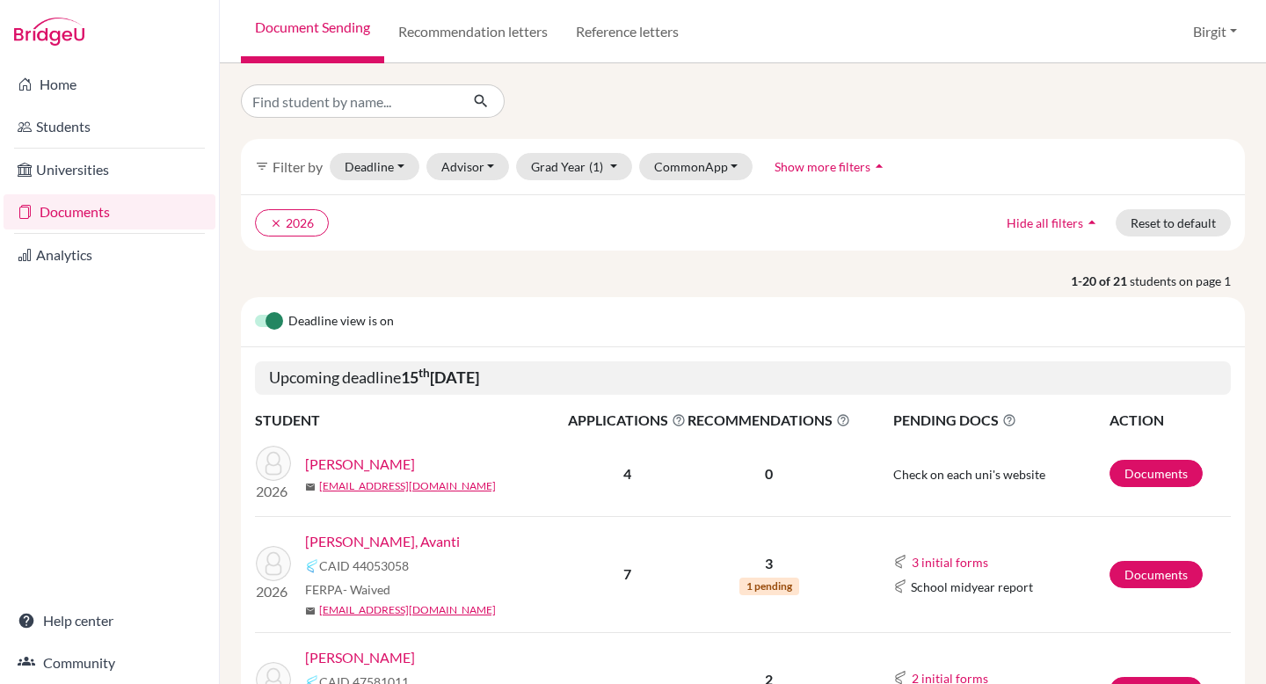 Image resolution: width=1266 pixels, height=684 pixels. What do you see at coordinates (574, 166) in the screenshot?
I see `button: Grad Year(1)` at bounding box center [574, 166].